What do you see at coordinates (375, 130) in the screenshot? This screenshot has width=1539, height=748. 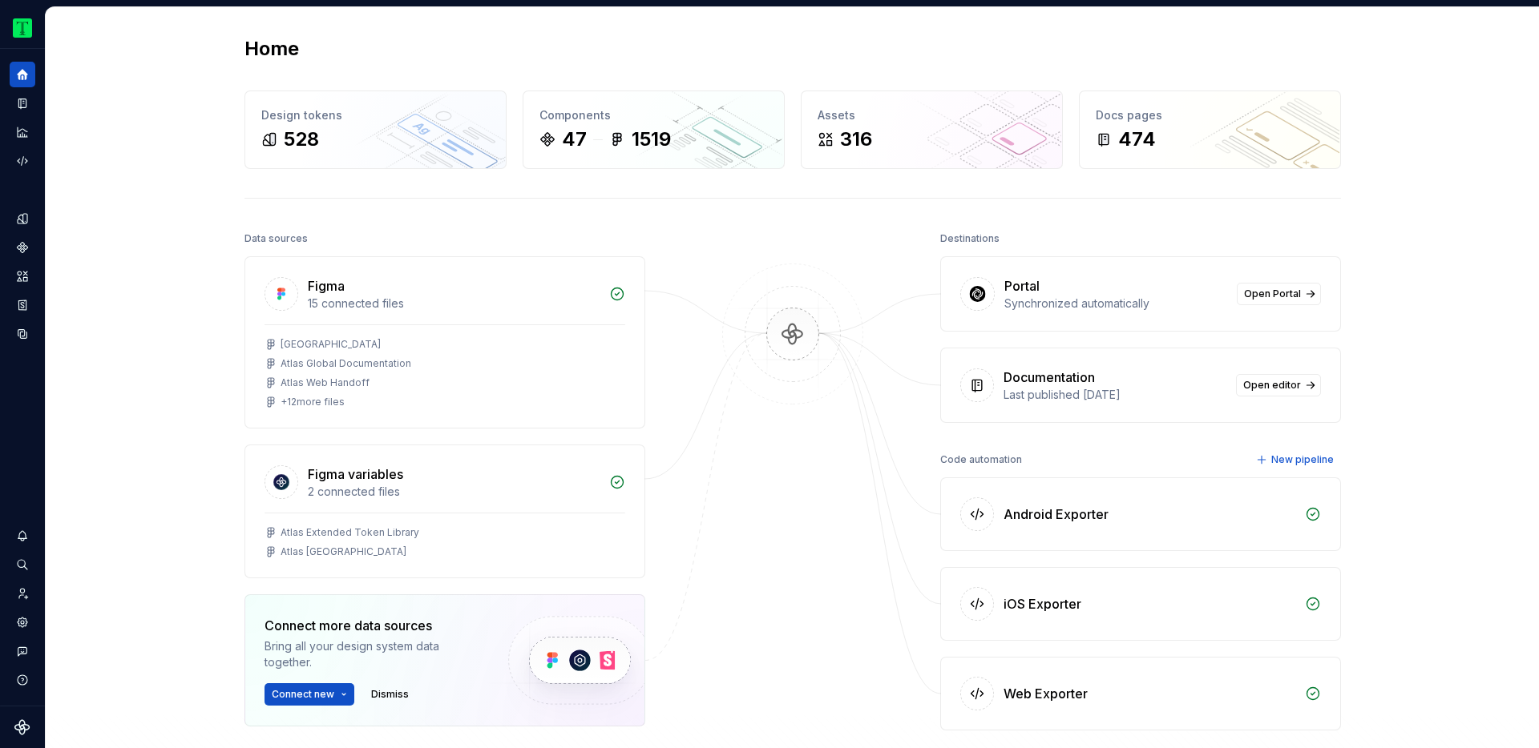 I see `a: Design tokens528` at bounding box center [375, 130].